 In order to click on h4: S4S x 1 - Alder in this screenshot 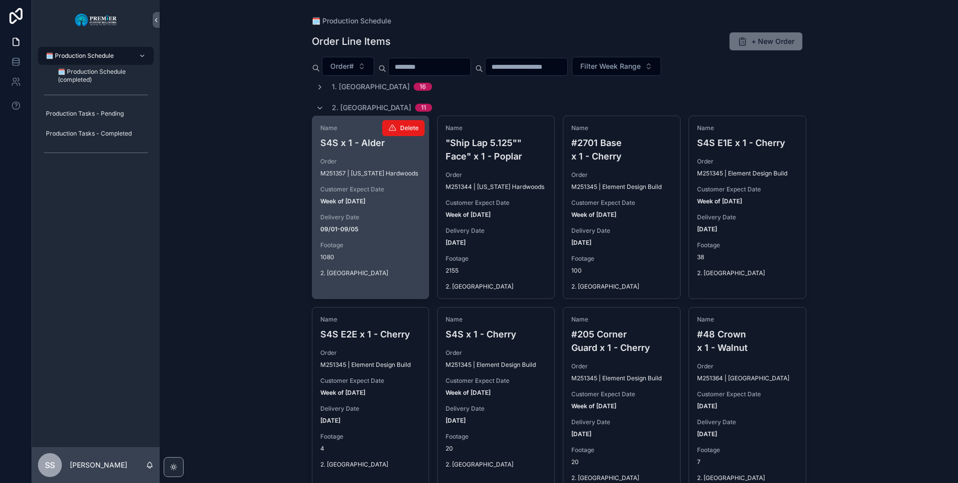, I will do `click(371, 143)`.